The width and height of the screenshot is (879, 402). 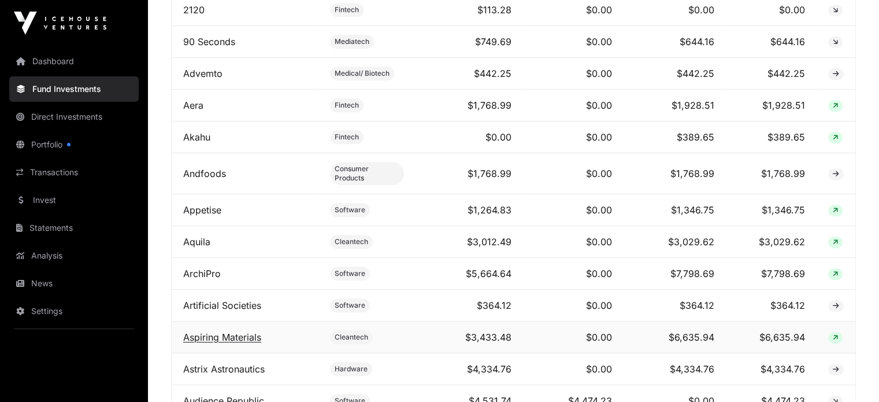 I want to click on a: Aspiring Materials, so click(x=222, y=337).